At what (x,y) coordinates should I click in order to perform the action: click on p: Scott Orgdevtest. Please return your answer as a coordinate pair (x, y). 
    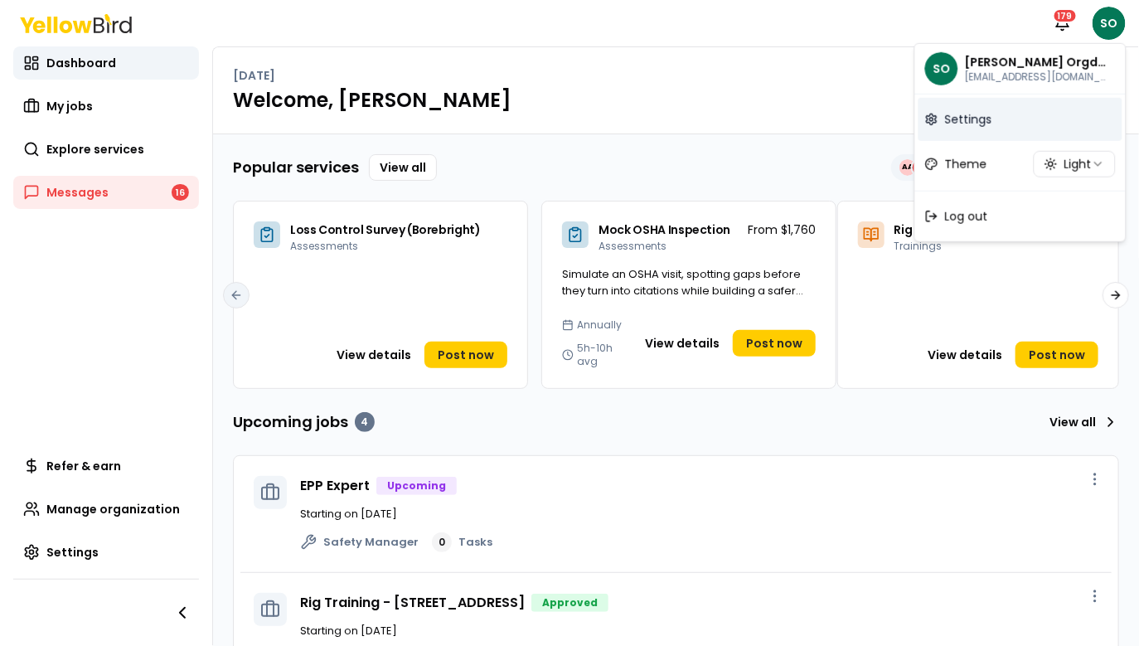
    Looking at the image, I should click on (1038, 62).